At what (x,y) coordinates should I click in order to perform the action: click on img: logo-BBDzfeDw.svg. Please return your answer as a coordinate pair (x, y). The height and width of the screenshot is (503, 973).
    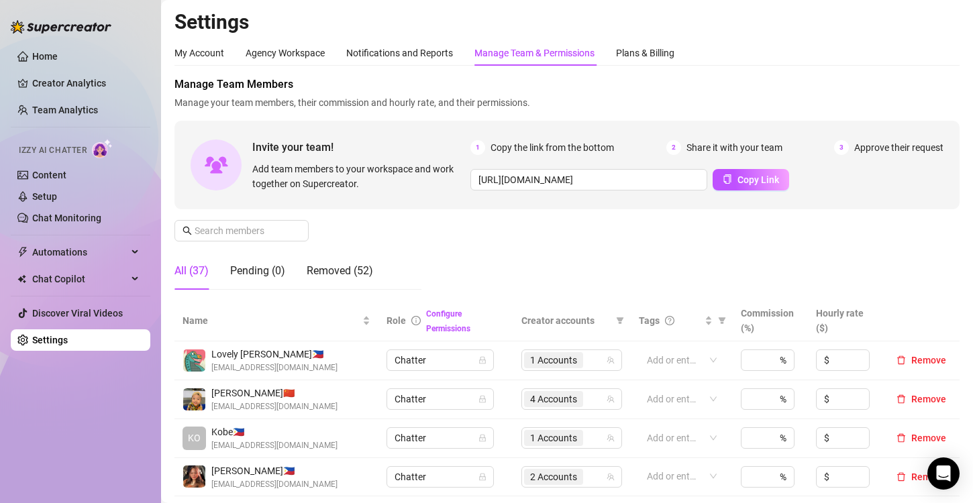
    Looking at the image, I should click on (61, 27).